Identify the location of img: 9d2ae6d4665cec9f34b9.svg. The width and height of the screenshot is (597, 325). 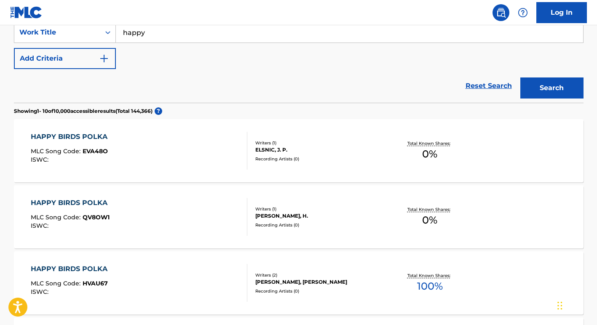
(104, 59).